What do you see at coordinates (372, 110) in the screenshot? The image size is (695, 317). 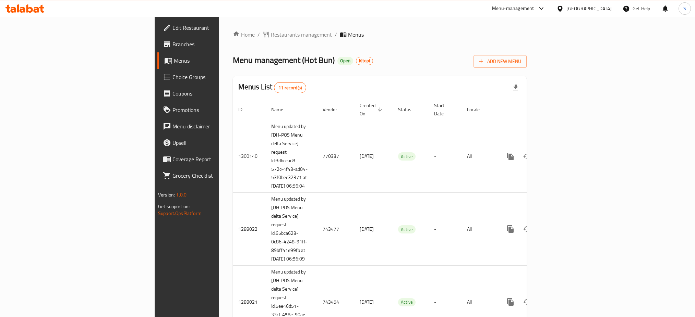 I see `span: Created On` at bounding box center [372, 110].